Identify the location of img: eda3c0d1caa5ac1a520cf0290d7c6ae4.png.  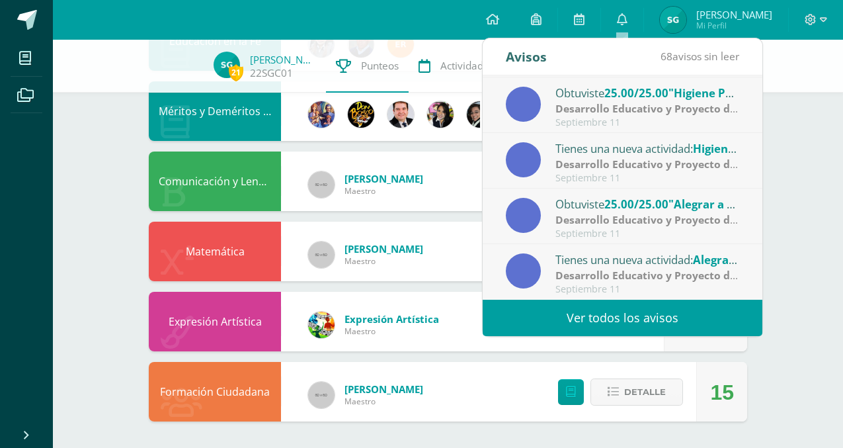
(361, 114).